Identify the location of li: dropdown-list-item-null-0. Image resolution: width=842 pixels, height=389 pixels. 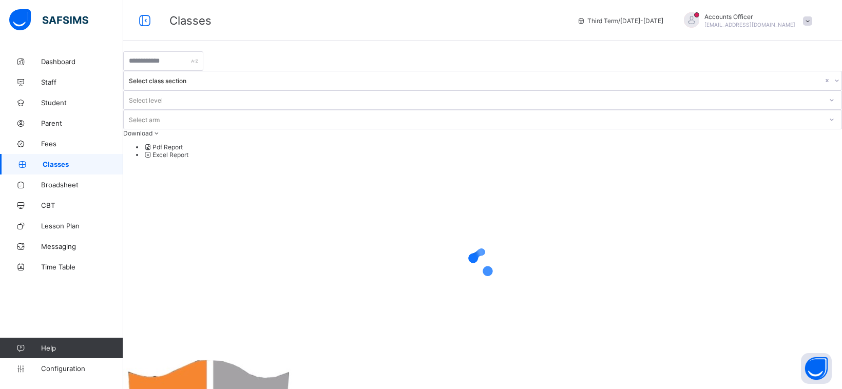
(493, 147).